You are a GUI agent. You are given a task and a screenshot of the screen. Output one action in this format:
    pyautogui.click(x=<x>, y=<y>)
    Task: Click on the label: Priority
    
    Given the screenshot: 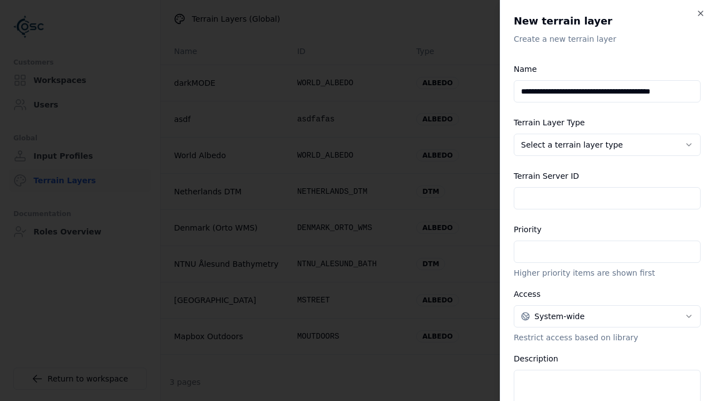 What is the action you would take?
    pyautogui.click(x=527, y=230)
    